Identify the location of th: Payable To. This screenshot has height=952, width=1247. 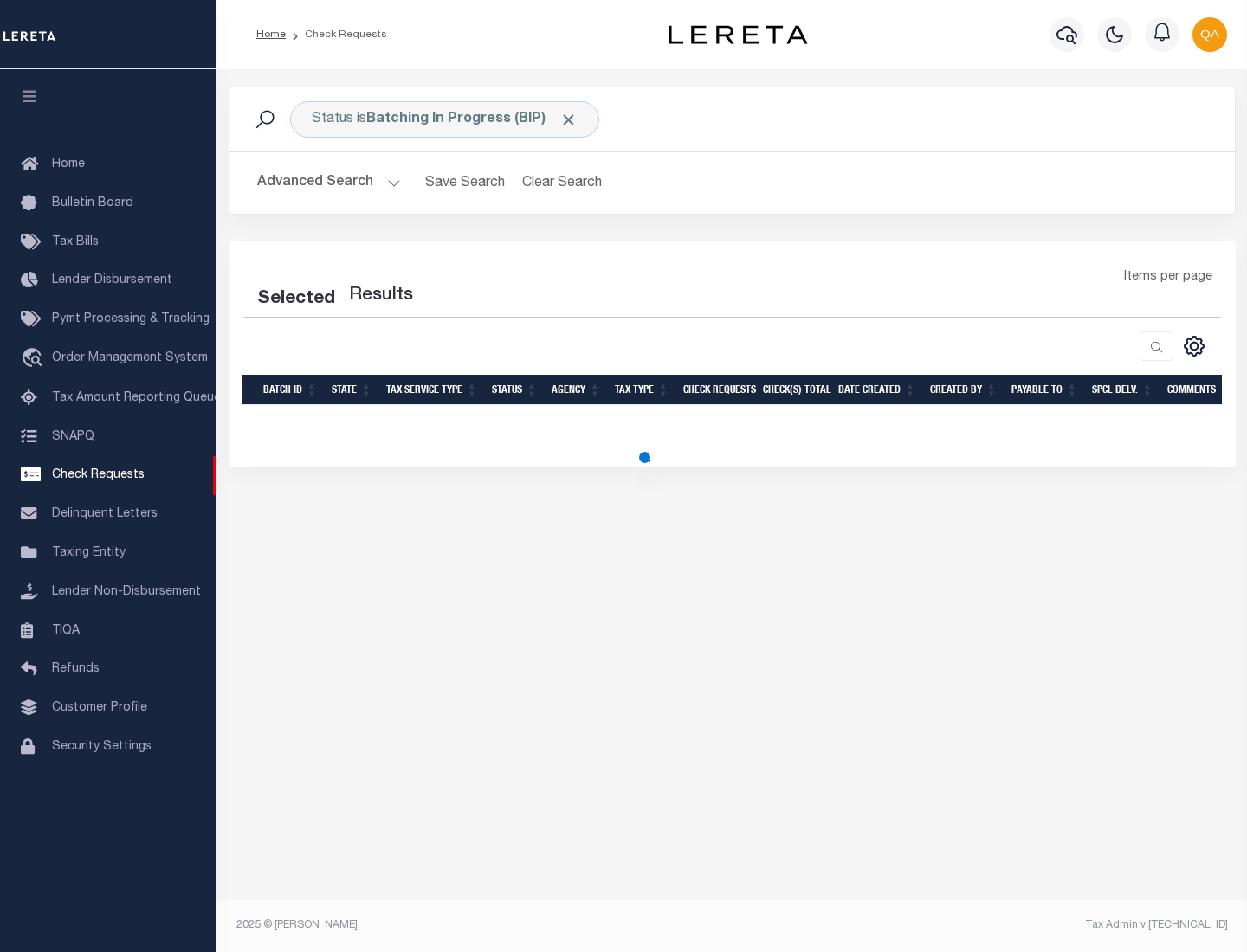
(1044, 389).